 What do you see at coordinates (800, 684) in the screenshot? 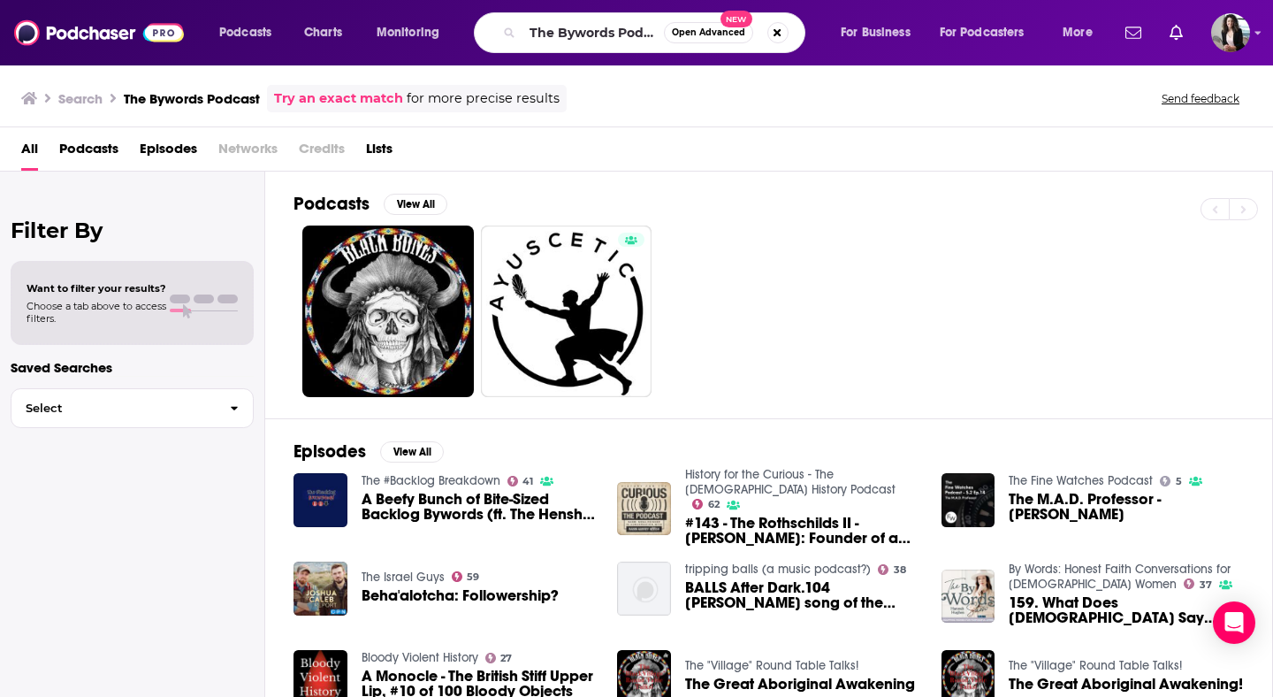
I see `a: The Great Aboriginal Awakening` at bounding box center [800, 684].